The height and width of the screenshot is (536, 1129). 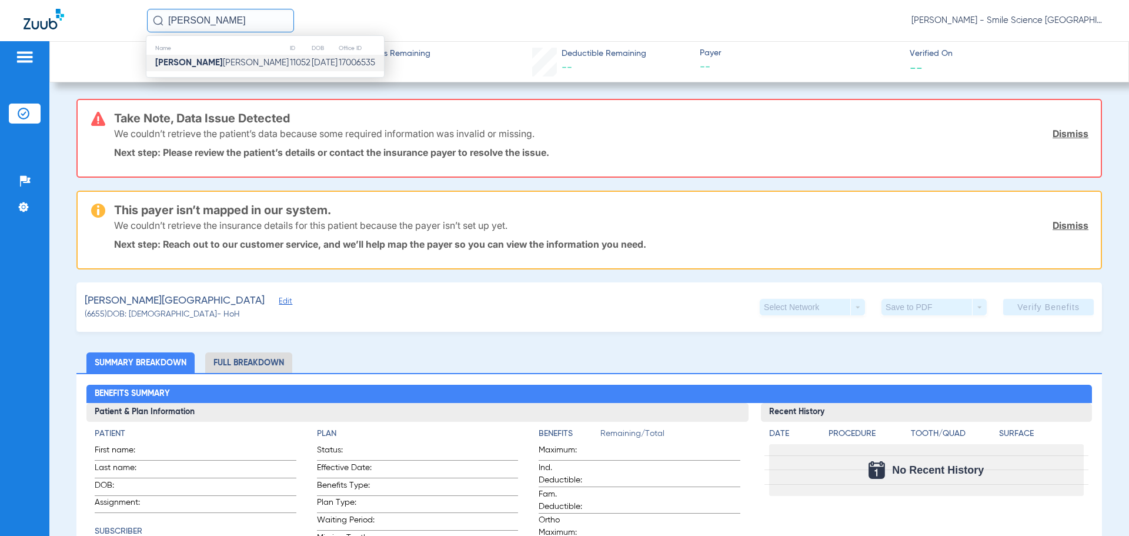 I want to click on span: Maximum:, so click(x=568, y=452).